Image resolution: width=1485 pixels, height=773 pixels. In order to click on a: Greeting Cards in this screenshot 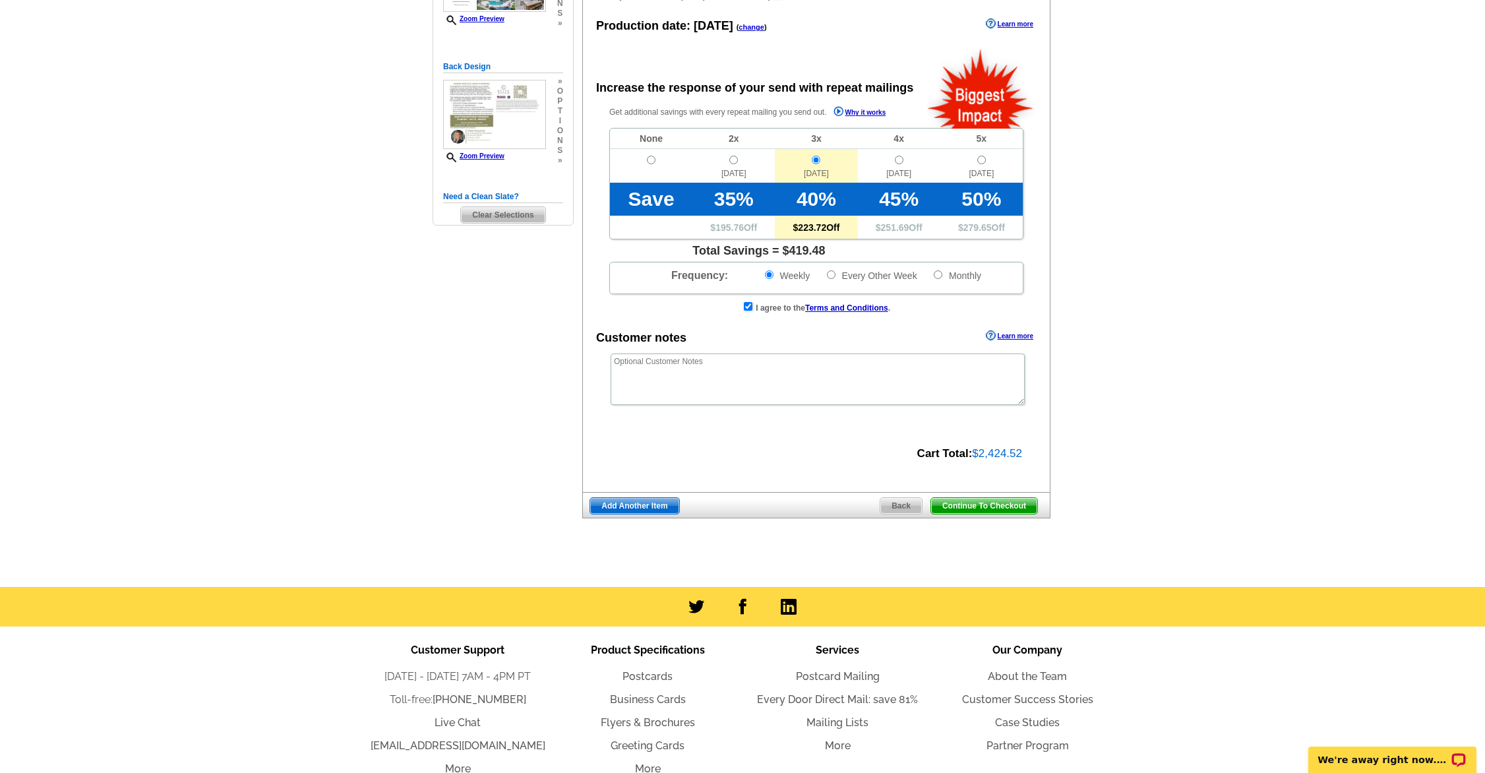, I will do `click(648, 745)`.